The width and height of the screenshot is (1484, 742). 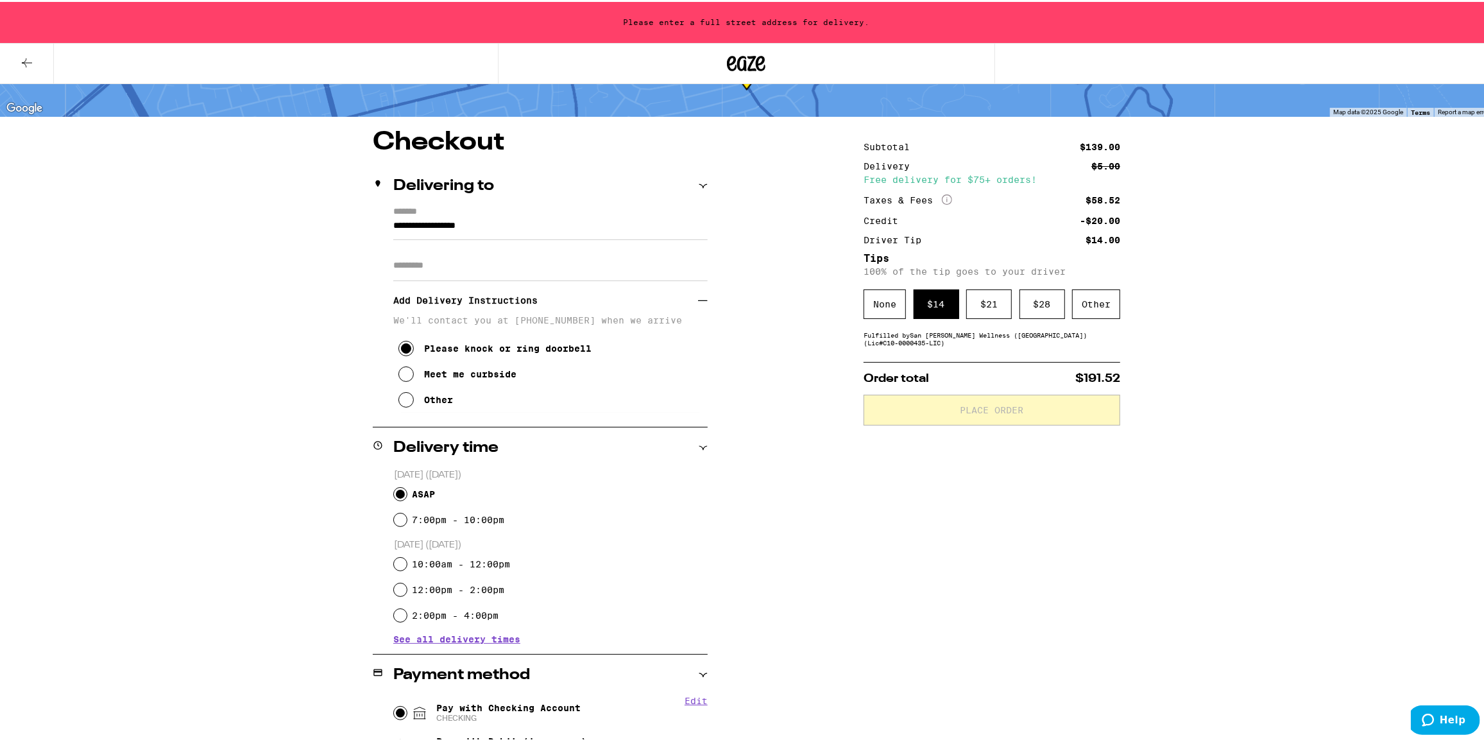 What do you see at coordinates (1368, 110) in the screenshot?
I see `span: Map data ©2025 Google` at bounding box center [1368, 110].